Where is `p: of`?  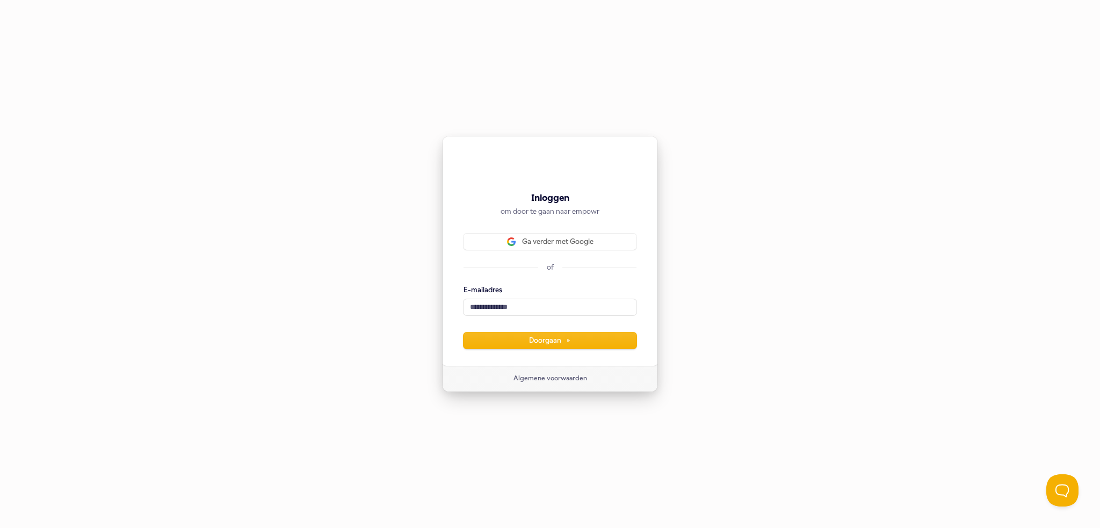
p: of is located at coordinates (550, 268).